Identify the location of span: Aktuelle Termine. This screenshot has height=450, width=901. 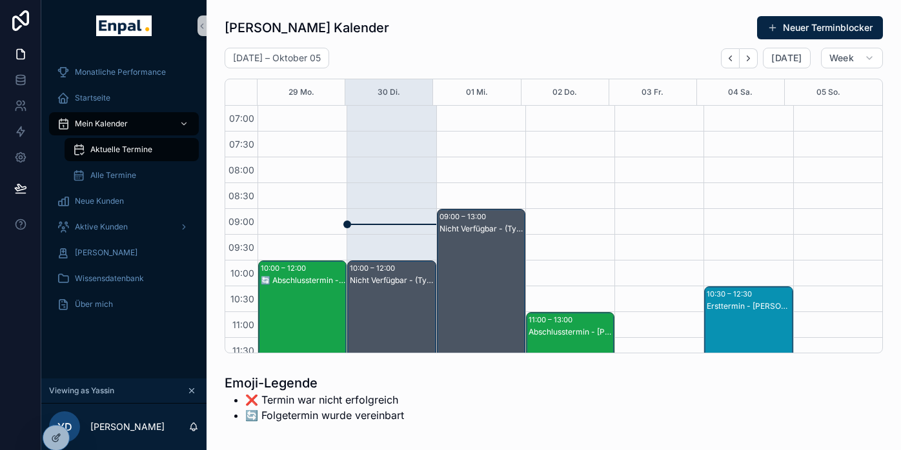
(121, 150).